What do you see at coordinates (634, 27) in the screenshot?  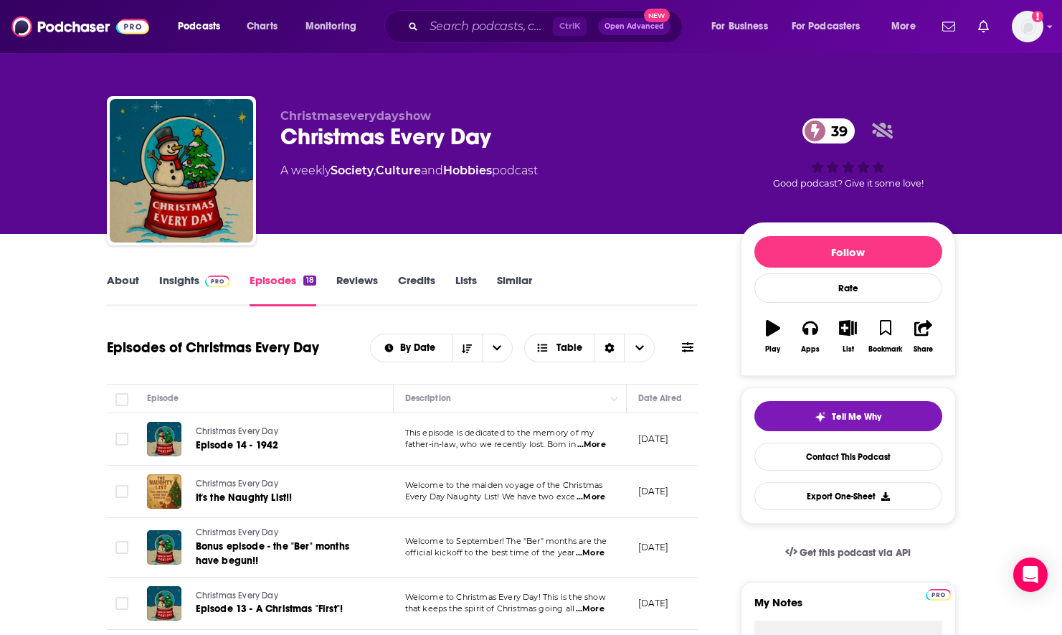 I see `button: Open AdvancedNew` at bounding box center [634, 27].